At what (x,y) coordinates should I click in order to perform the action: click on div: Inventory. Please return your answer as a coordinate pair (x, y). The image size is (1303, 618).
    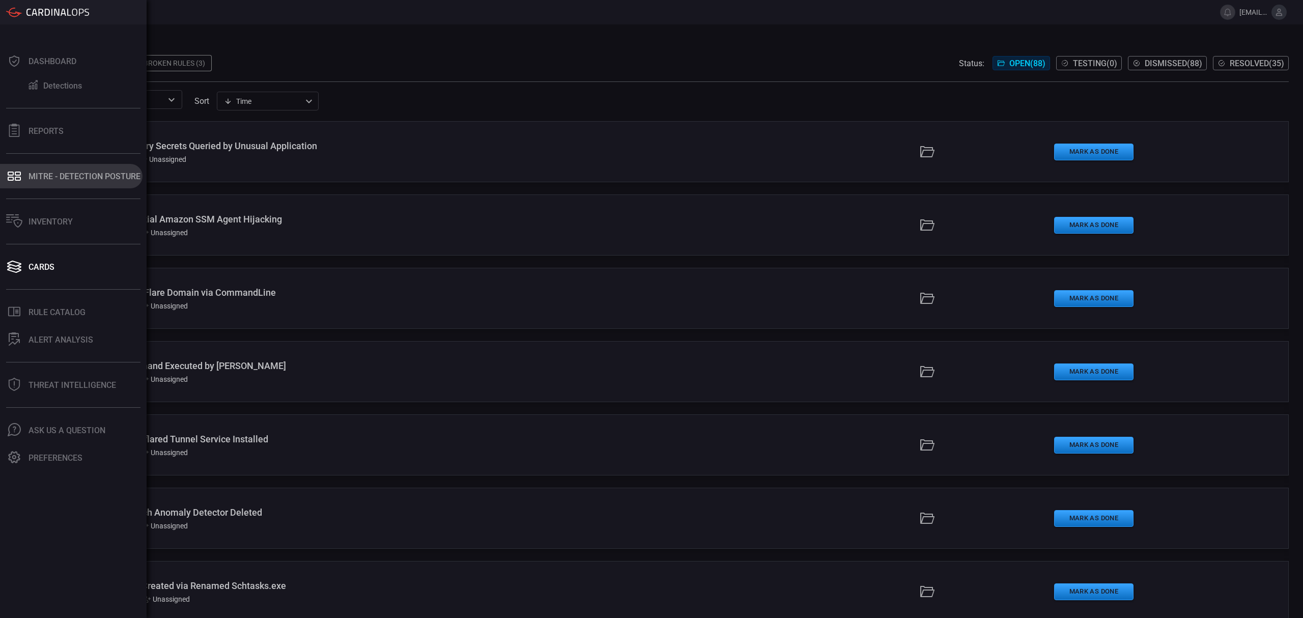
    Looking at the image, I should click on (50, 221).